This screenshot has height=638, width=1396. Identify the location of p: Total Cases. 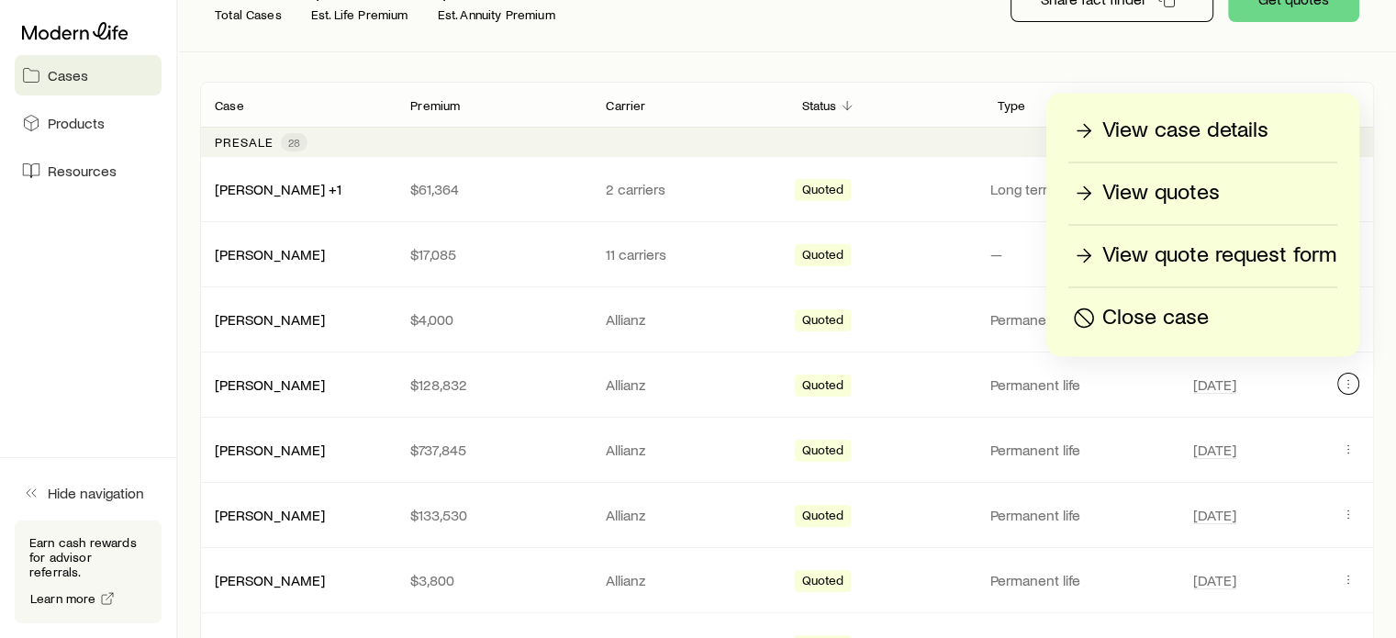
(248, 15).